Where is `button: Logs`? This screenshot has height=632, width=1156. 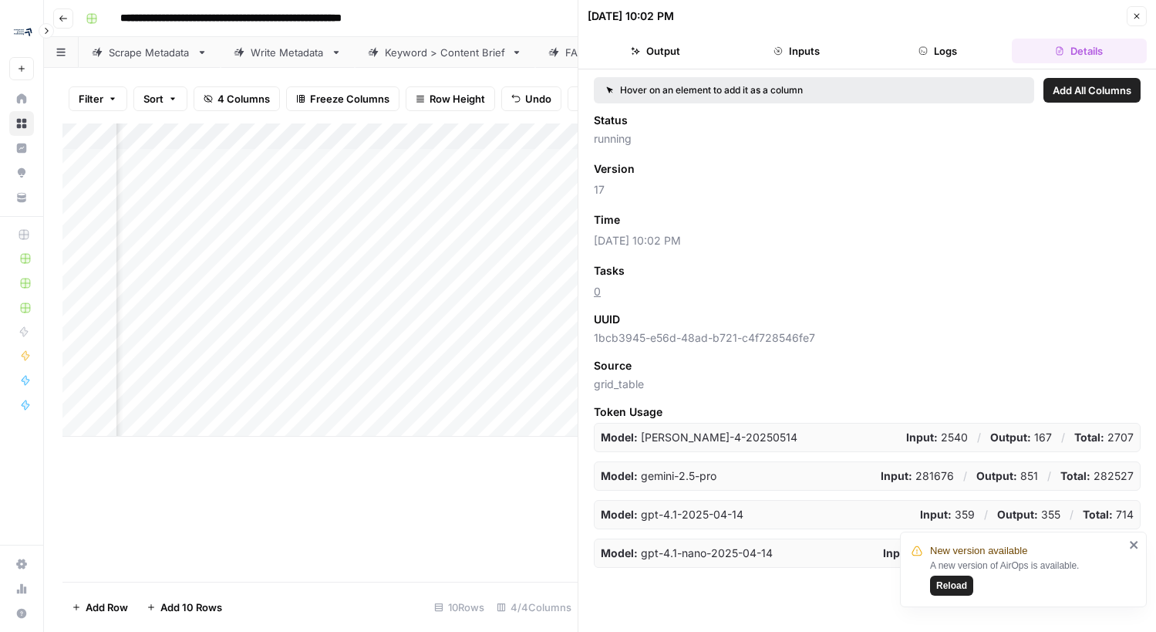
button: Logs is located at coordinates (938, 51).